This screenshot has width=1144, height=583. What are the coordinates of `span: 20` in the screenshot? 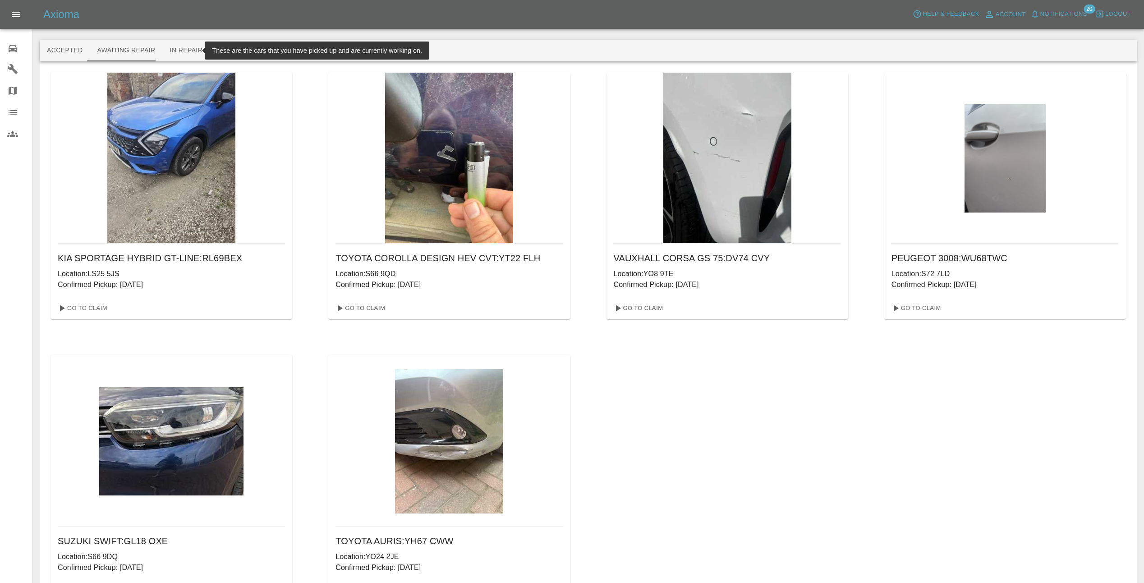 It's located at (1089, 9).